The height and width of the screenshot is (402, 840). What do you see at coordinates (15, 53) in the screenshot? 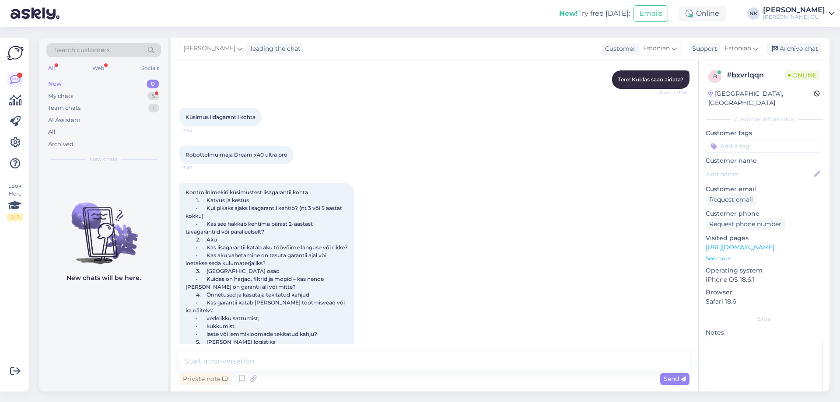
I see `img: Askly Logo` at bounding box center [15, 53].